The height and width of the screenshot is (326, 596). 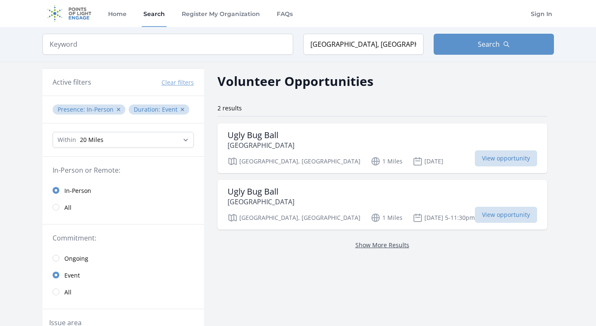 What do you see at coordinates (123, 238) in the screenshot?
I see `legend: Commitment:` at bounding box center [123, 238].